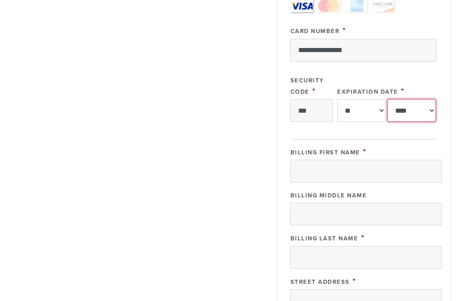  I want to click on label: Billing Last Name, so click(324, 239).